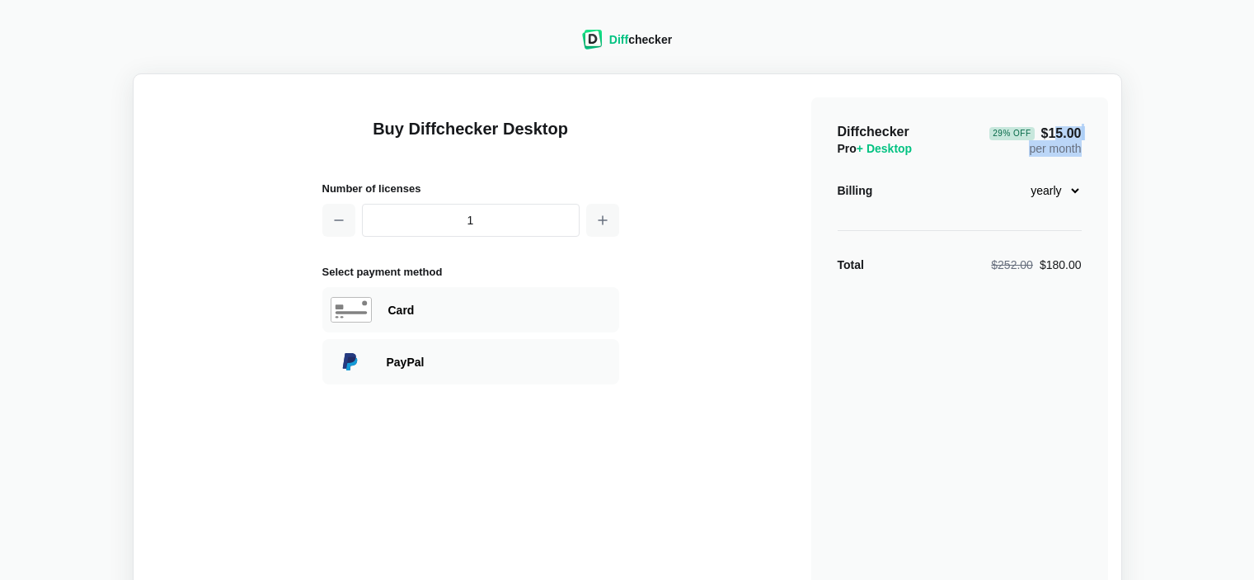 The height and width of the screenshot is (580, 1254). Describe the element at coordinates (1035, 140) in the screenshot. I see `div: per month` at that location.